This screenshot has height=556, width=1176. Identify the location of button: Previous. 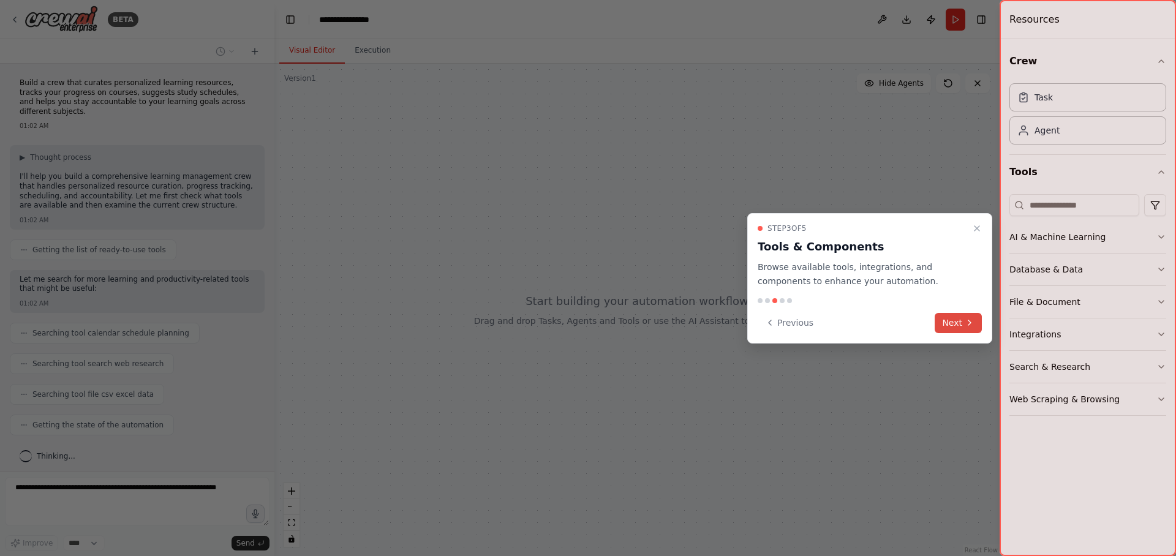
(789, 323).